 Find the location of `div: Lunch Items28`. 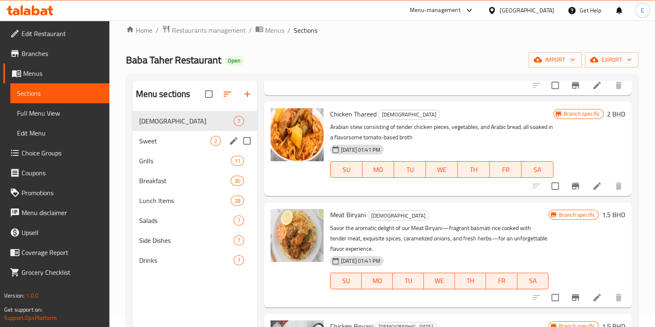

div: Lunch Items28 is located at coordinates (195, 200).